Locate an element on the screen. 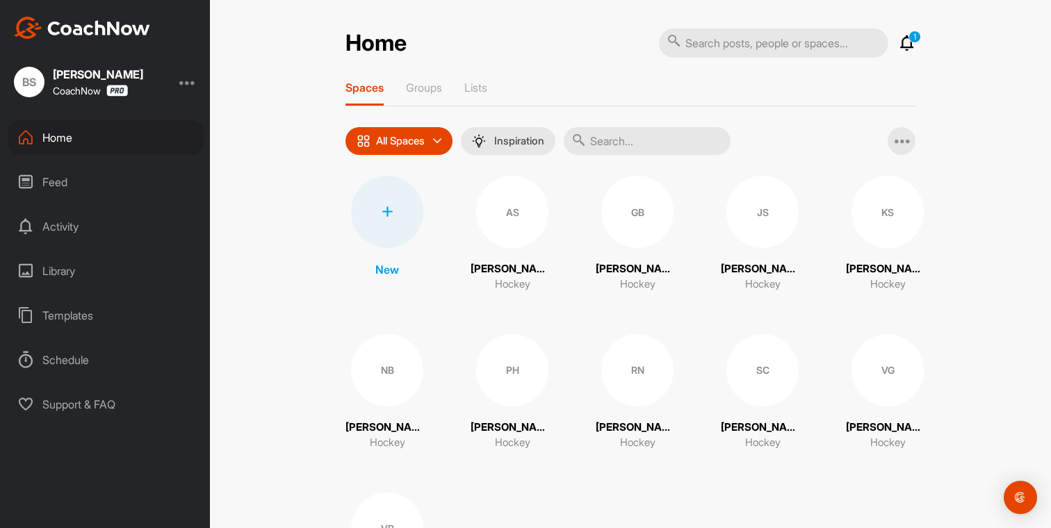 This screenshot has height=528, width=1051. img: CoachNow Pro is located at coordinates (117, 90).